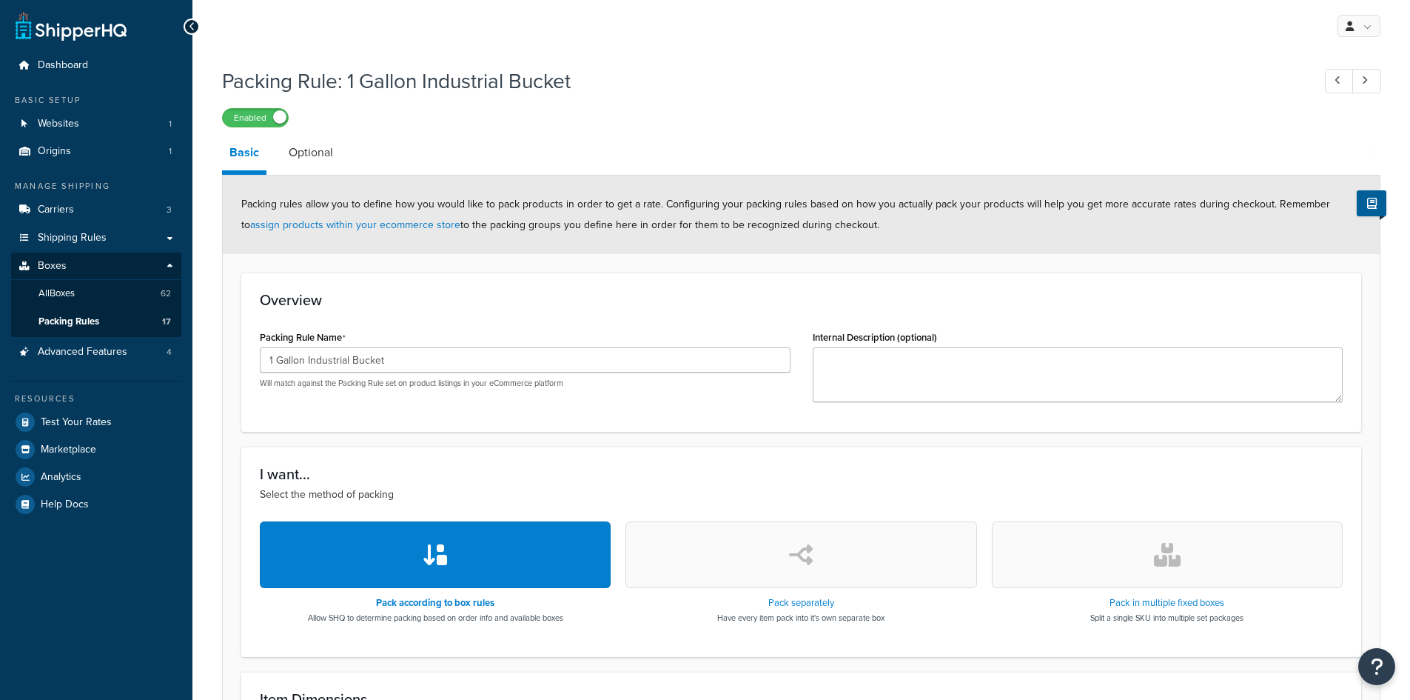 The image size is (1410, 700). I want to click on a: Dashboard, so click(96, 65).